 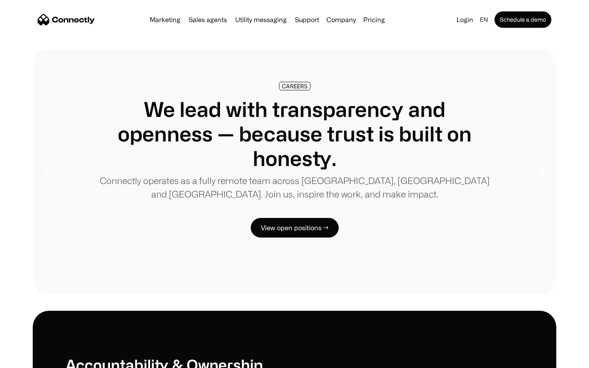 I want to click on a: Pricing, so click(x=374, y=20).